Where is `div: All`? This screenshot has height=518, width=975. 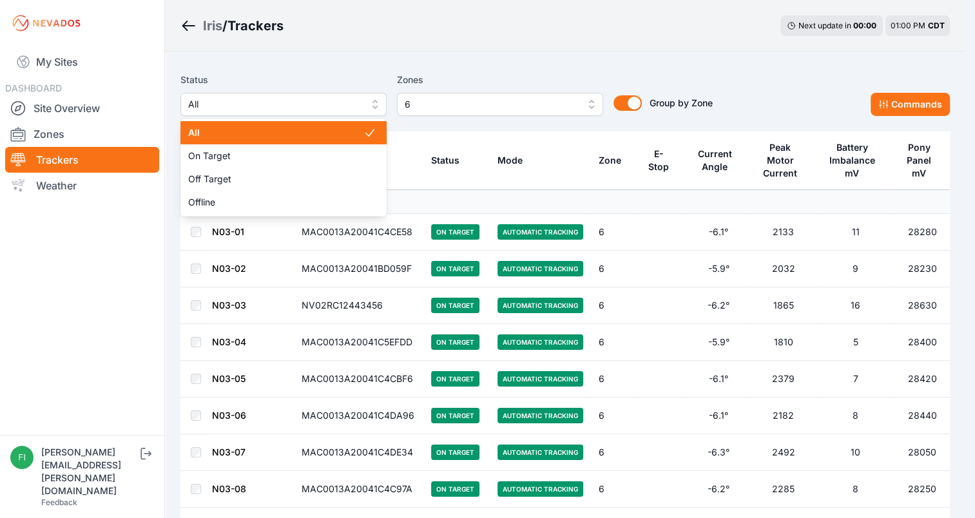 div: All is located at coordinates (284, 168).